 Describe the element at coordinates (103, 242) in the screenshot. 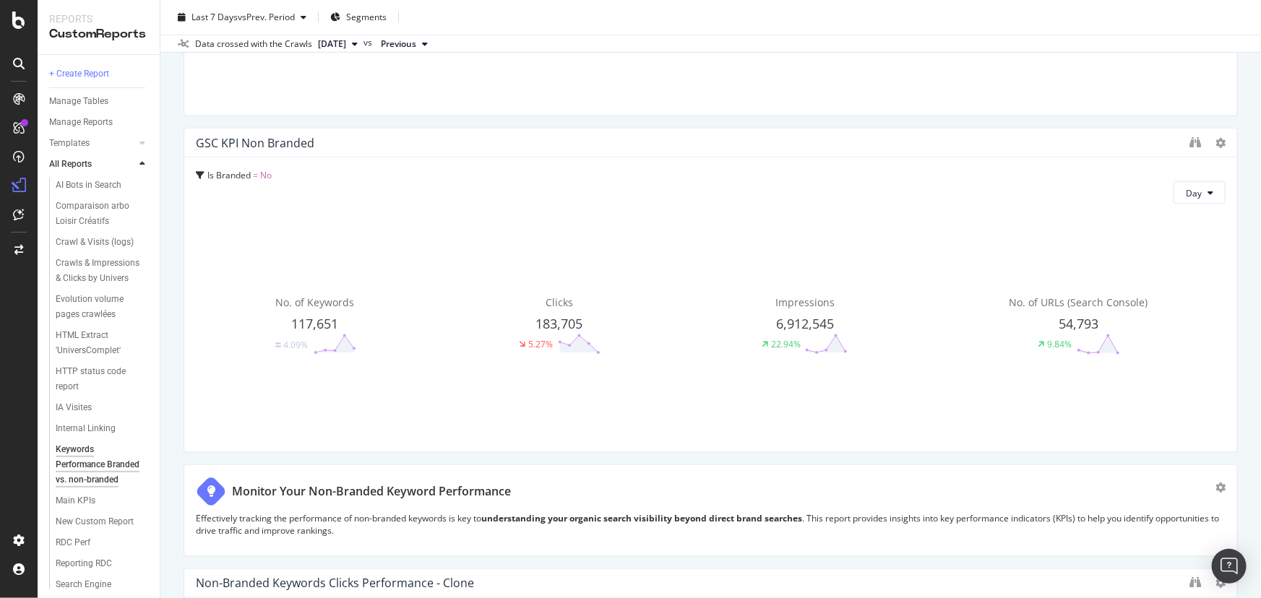

I see `a: Crawl & Visits (logs)` at that location.